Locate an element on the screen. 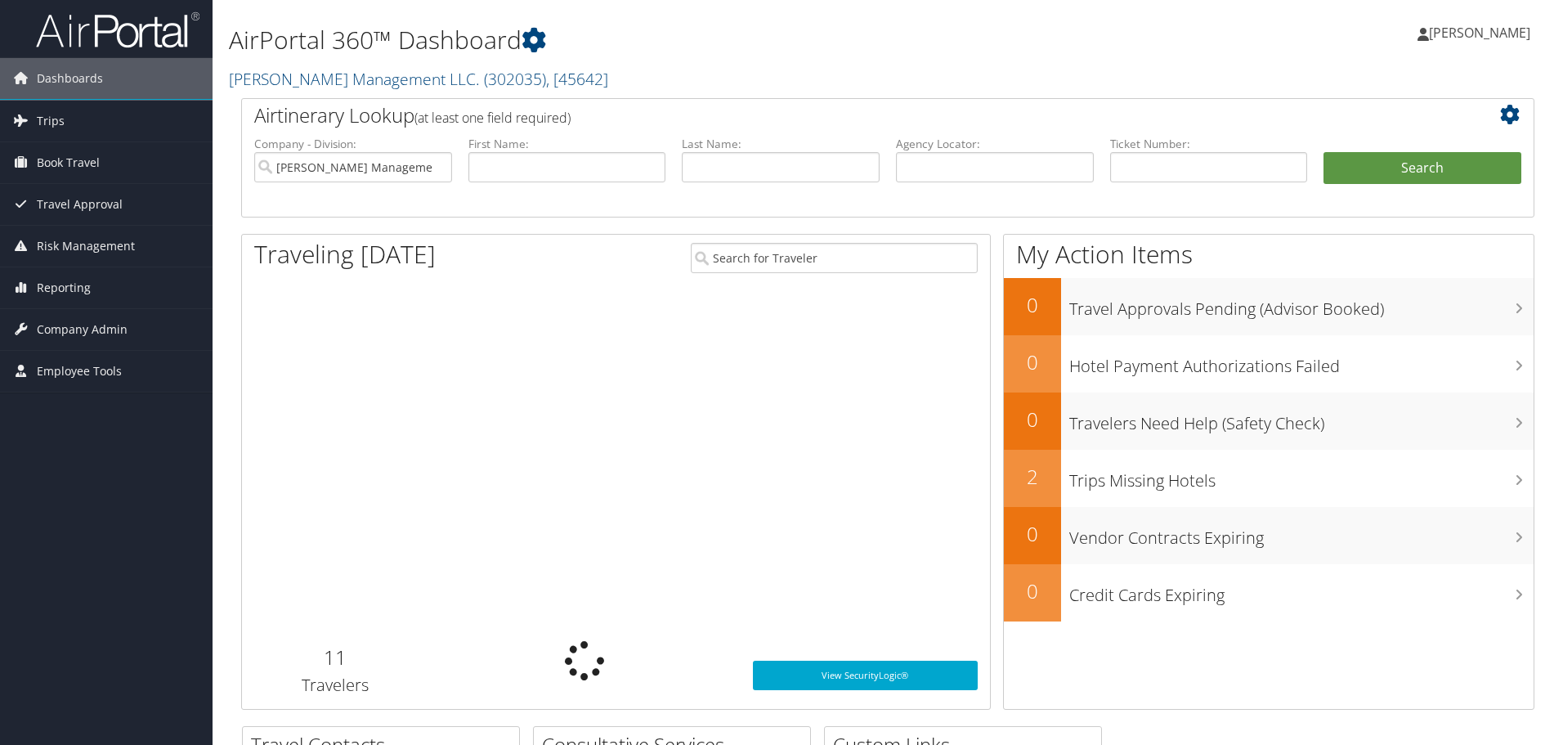  button: Search is located at coordinates (1423, 168).